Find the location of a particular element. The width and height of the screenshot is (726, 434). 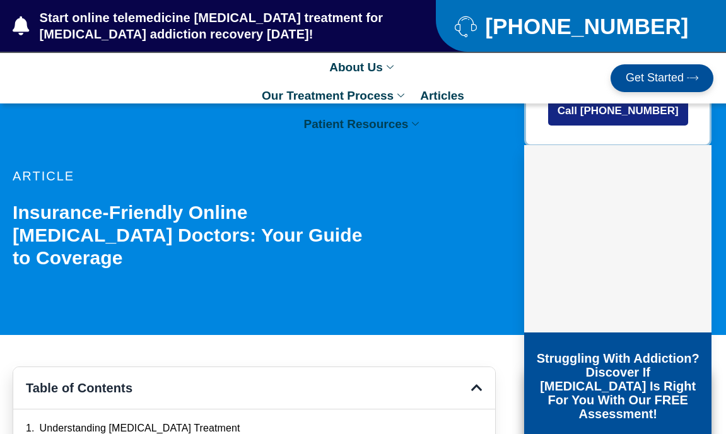

a: About Us is located at coordinates (362, 67).